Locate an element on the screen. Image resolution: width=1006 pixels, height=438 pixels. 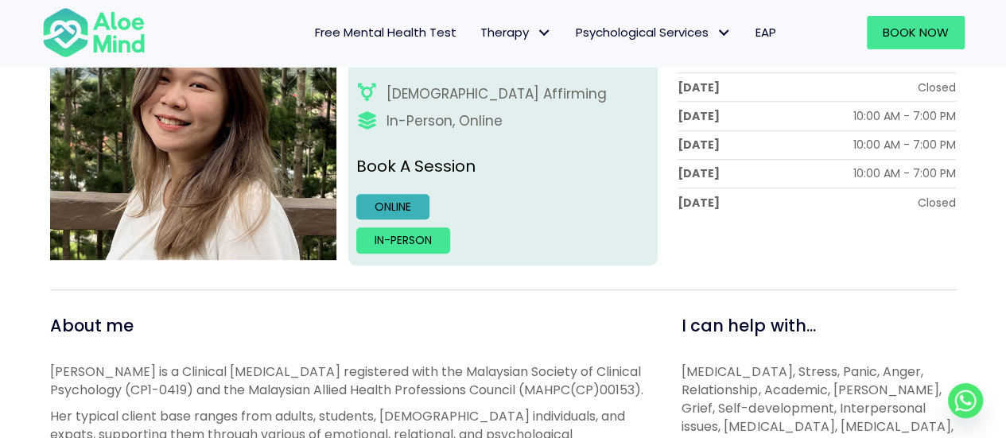
a: Book Now is located at coordinates (915, 33).